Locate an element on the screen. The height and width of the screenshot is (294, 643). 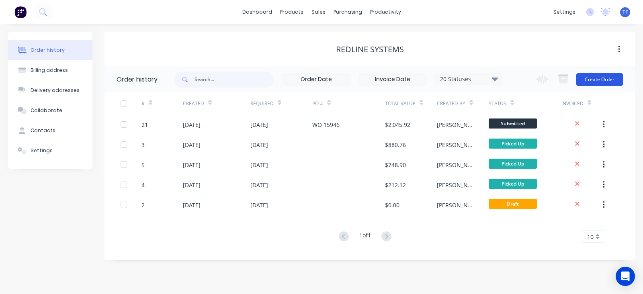
span: 10 is located at coordinates (590, 237).